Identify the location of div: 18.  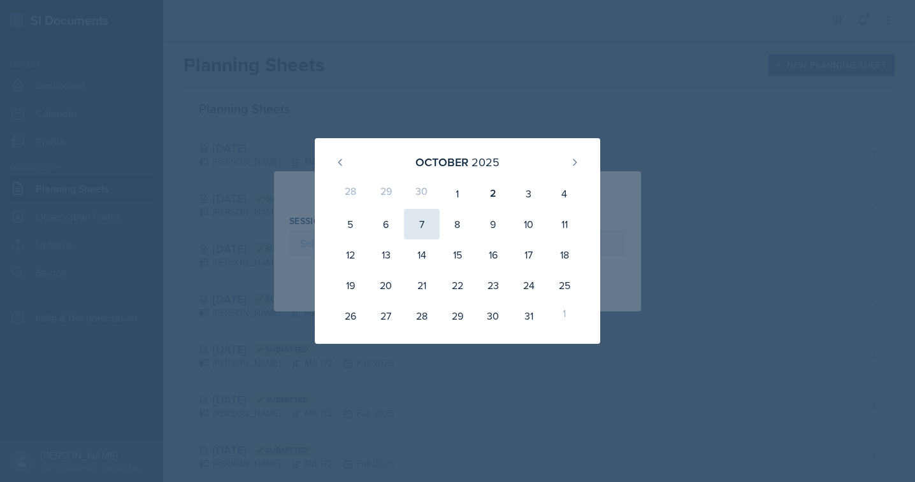
(565, 255).